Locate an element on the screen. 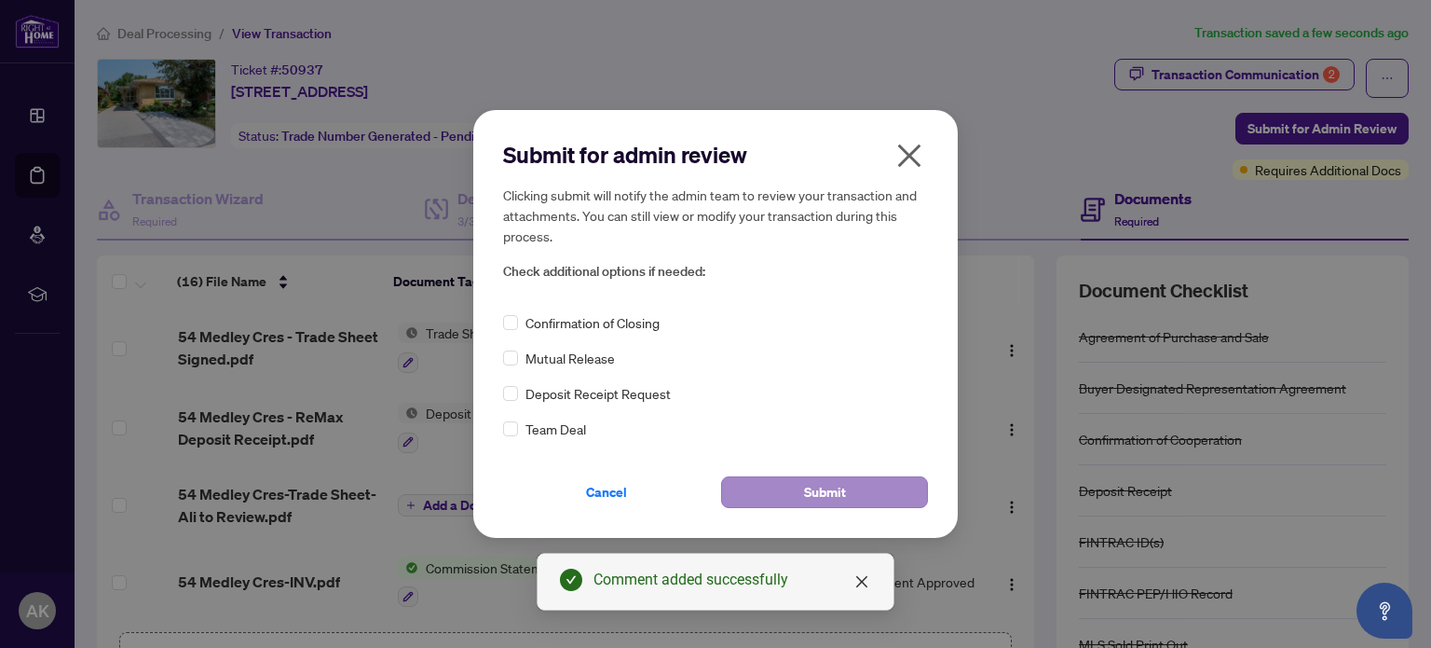  span: Deposit Receipt Request is located at coordinates (598, 393).